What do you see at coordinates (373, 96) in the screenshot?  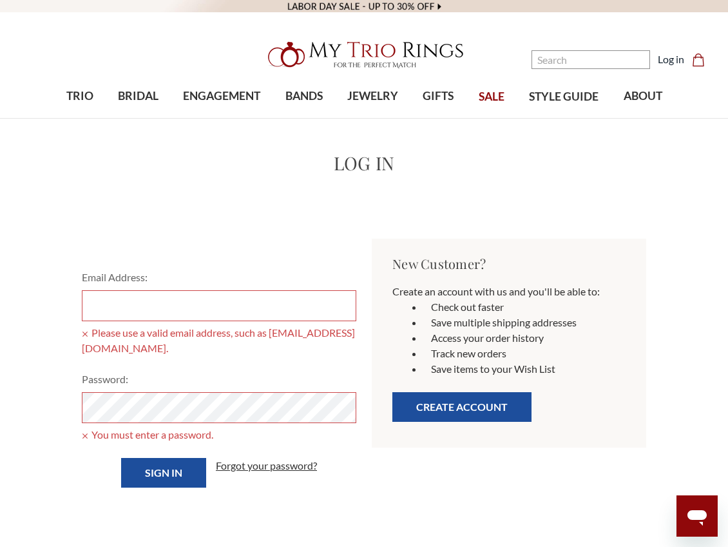 I see `a: JEWELRY` at bounding box center [373, 96].